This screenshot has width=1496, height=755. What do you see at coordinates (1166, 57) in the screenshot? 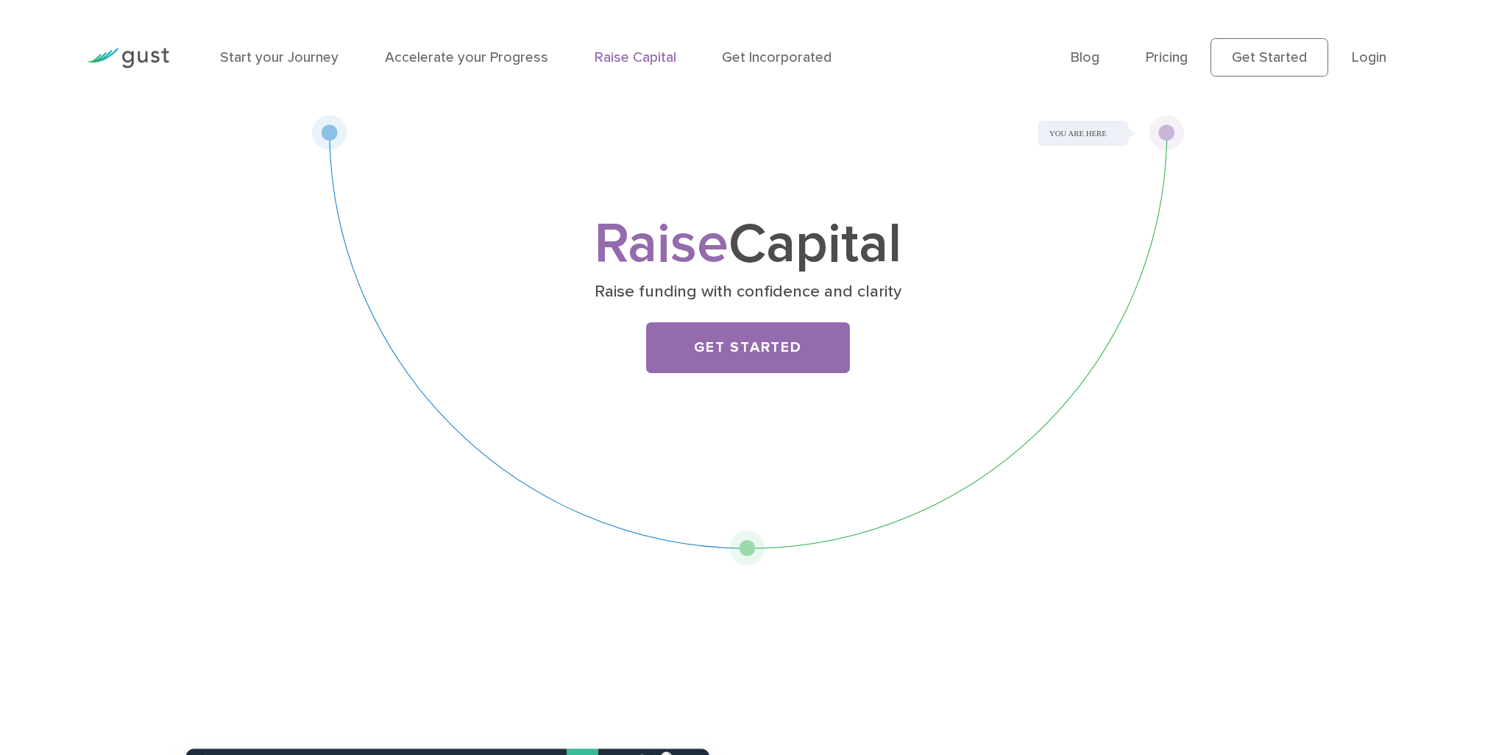
I see `a: Pricing` at bounding box center [1166, 57].